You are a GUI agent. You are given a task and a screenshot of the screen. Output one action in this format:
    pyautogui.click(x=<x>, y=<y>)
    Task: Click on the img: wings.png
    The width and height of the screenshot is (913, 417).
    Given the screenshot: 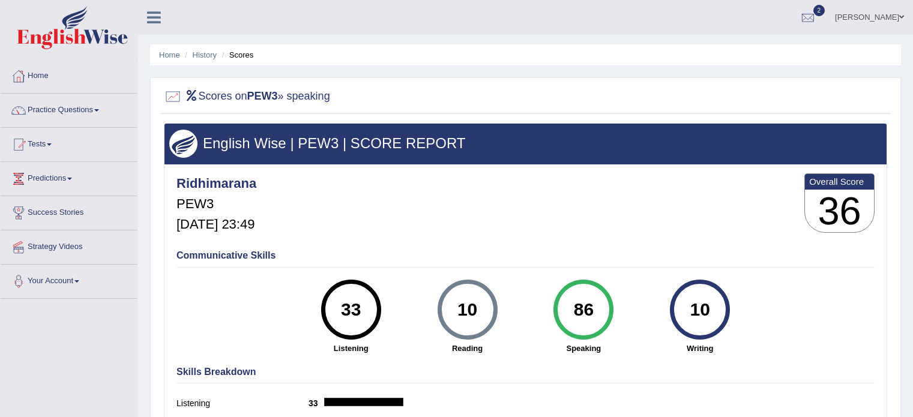 What is the action you would take?
    pyautogui.click(x=183, y=143)
    